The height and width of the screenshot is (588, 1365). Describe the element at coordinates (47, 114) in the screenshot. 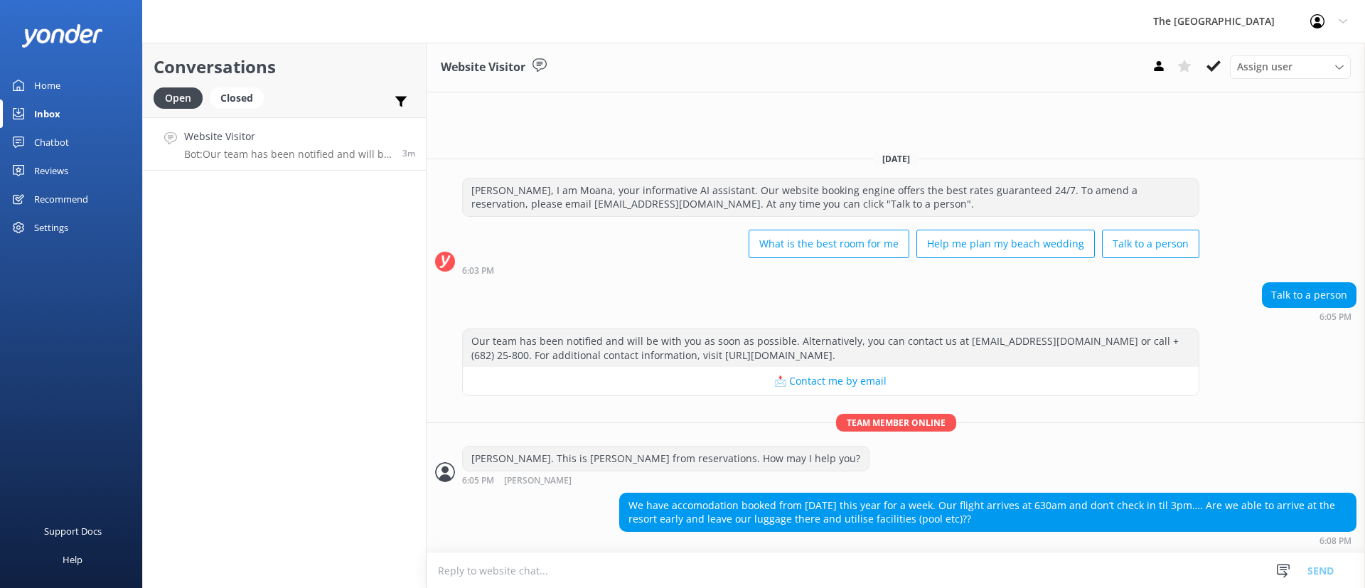

I see `div: Inbox` at that location.